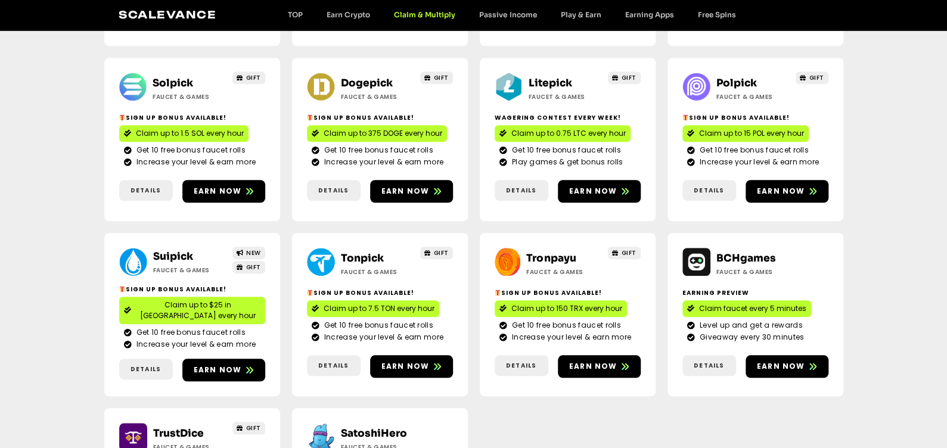 This screenshot has height=448, width=947. Describe the element at coordinates (362, 258) in the screenshot. I see `a: Tonpick` at that location.